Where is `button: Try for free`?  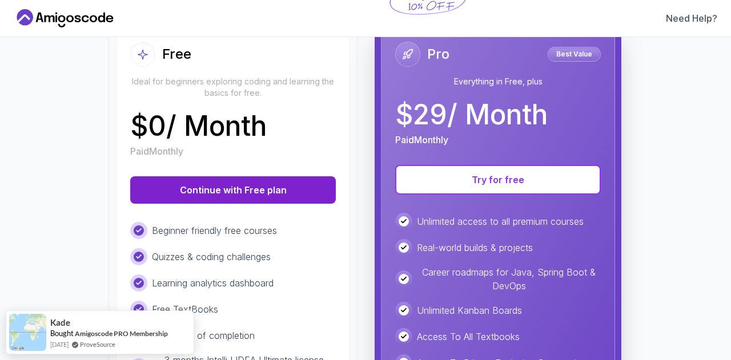
button: Try for free is located at coordinates (498, 180).